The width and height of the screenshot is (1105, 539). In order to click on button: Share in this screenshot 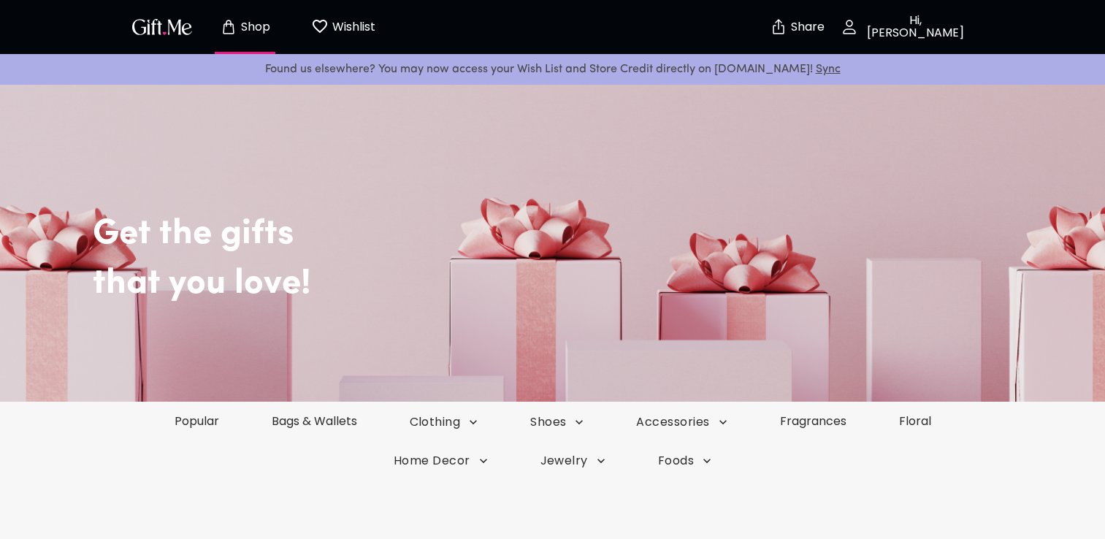, I will do `click(797, 27)`.